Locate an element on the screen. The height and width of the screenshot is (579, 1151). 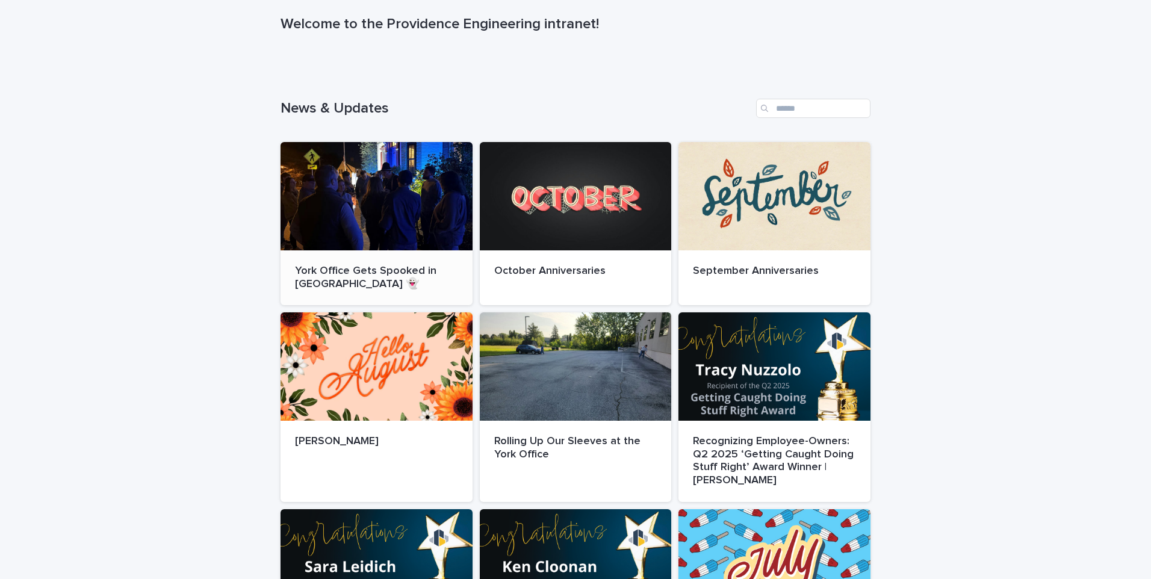
a: Rolling Up Our Sleeves at the York Office is located at coordinates (576, 407).